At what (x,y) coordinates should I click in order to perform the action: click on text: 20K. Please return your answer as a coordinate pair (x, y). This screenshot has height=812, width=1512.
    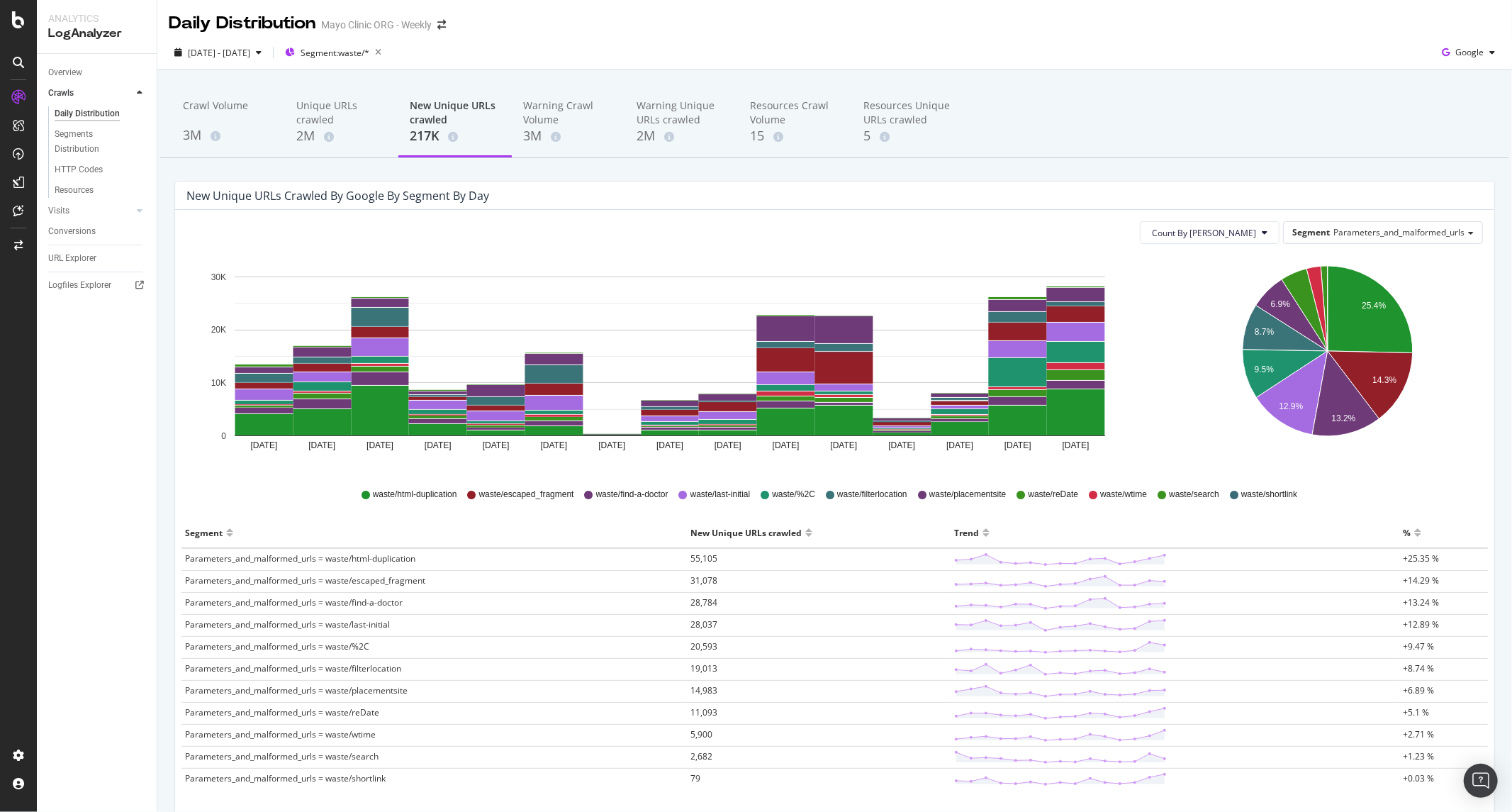
    Looking at the image, I should click on (218, 330).